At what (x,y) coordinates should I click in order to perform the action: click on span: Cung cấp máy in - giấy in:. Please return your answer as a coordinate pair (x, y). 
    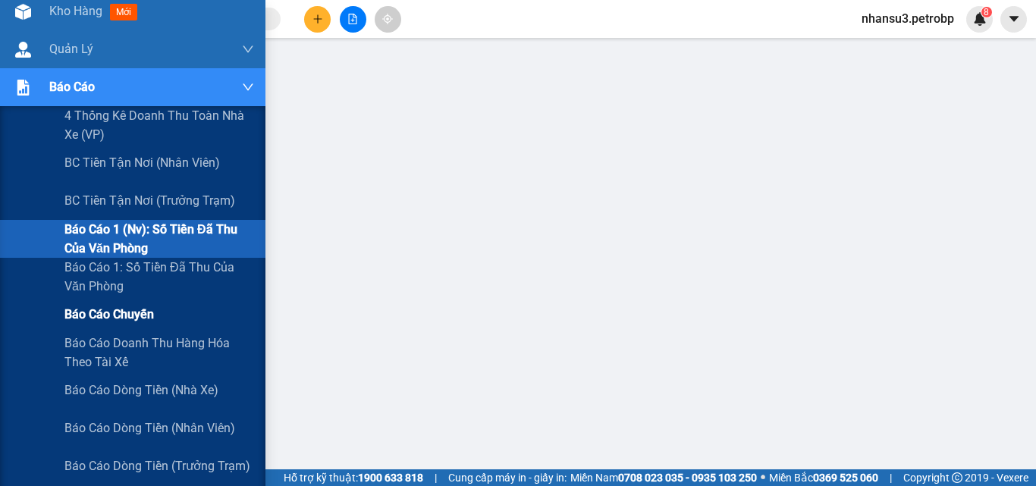
    Looking at the image, I should click on (508, 478).